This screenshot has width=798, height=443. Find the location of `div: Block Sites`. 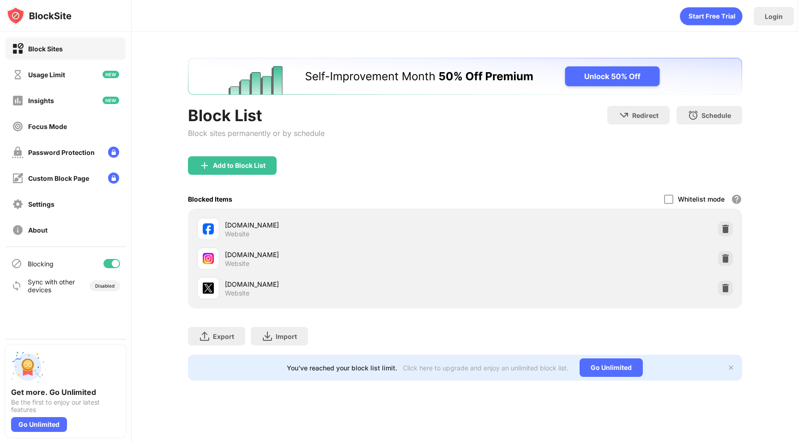

div: Block Sites is located at coordinates (45, 49).